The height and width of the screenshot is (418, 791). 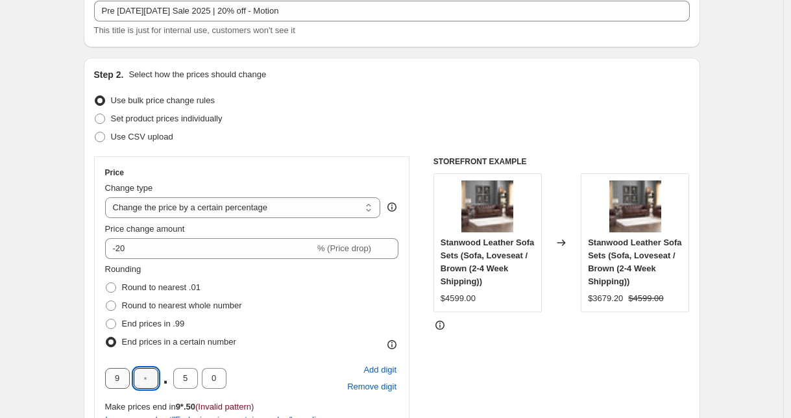 What do you see at coordinates (129, 188) in the screenshot?
I see `span: Change type` at bounding box center [129, 188].